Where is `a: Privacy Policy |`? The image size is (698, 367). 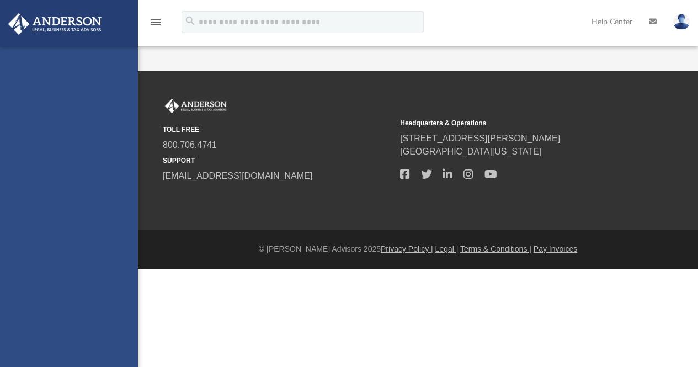 a: Privacy Policy | is located at coordinates (407, 249).